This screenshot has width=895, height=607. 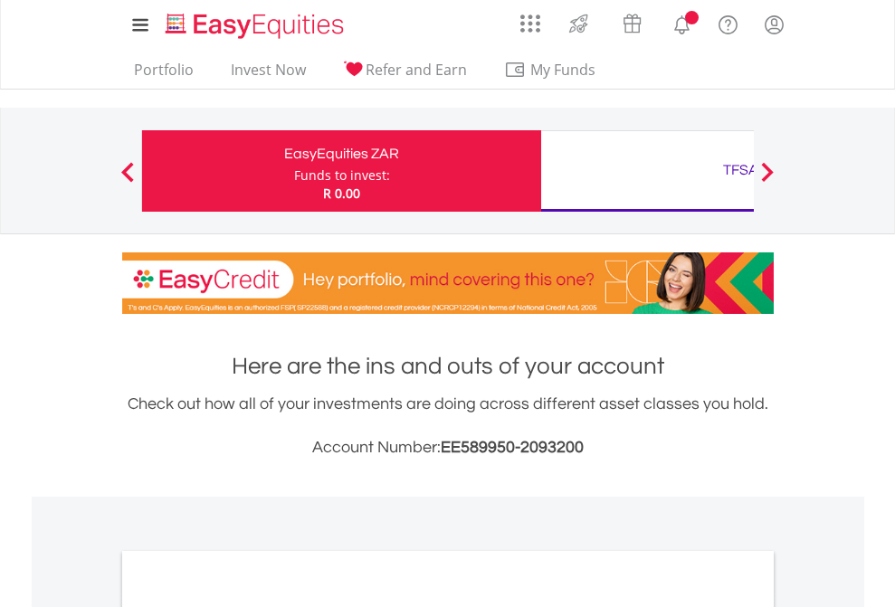 I want to click on a: Home page, so click(x=254, y=23).